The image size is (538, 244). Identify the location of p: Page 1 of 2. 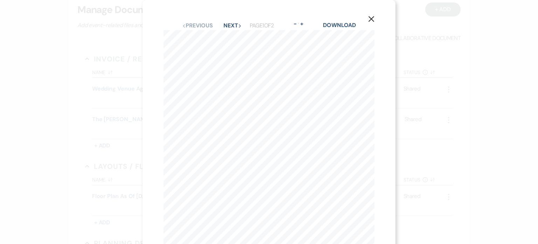
(262, 26).